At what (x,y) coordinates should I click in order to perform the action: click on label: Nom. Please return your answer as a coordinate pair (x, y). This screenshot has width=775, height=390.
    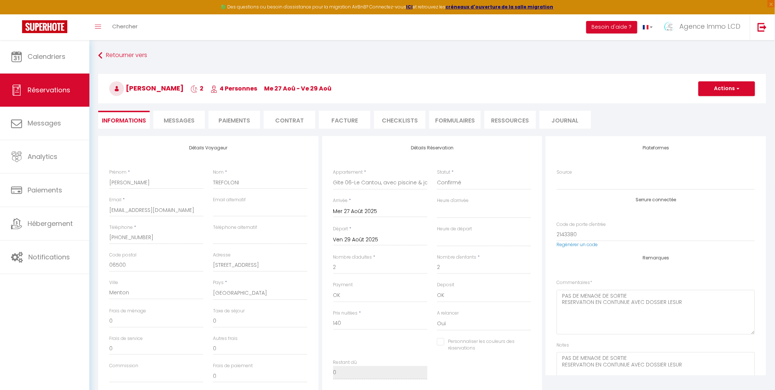
    Looking at the image, I should click on (218, 172).